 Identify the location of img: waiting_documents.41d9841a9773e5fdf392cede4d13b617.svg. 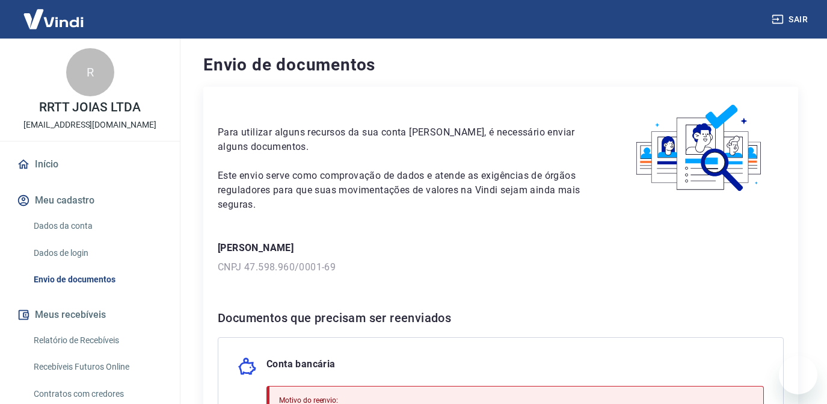
(700, 148).